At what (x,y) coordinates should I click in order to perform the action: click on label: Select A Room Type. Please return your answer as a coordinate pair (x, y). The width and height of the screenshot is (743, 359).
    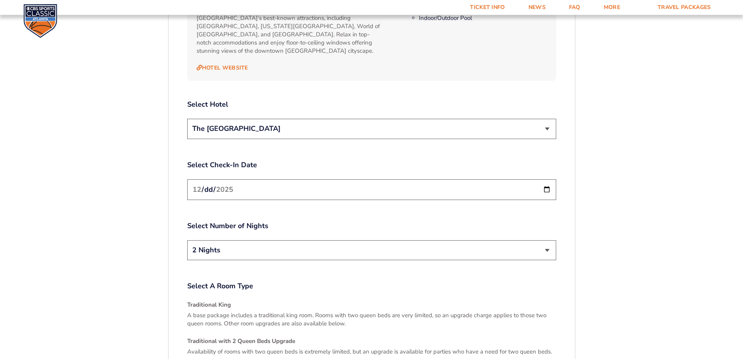
    Looking at the image, I should click on (372, 286).